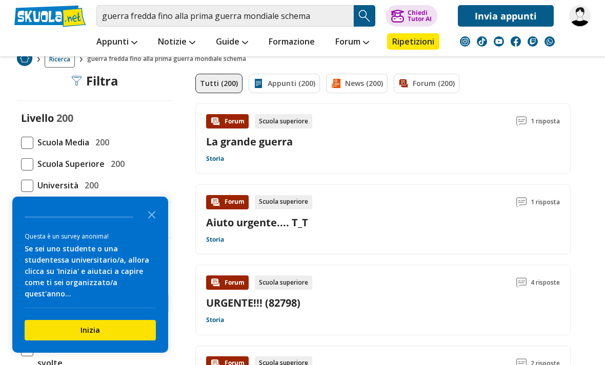 This screenshot has height=365, width=605. Describe the element at coordinates (284, 84) in the screenshot. I see `a: Appunti (200)` at that location.